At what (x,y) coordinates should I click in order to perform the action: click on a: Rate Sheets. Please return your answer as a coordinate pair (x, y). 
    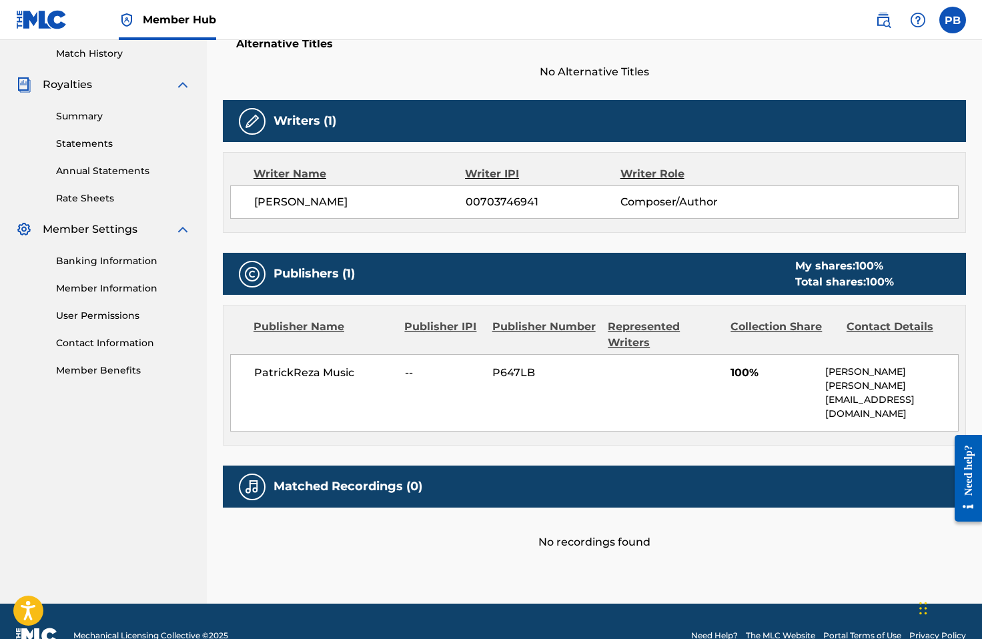
    Looking at the image, I should click on (123, 198).